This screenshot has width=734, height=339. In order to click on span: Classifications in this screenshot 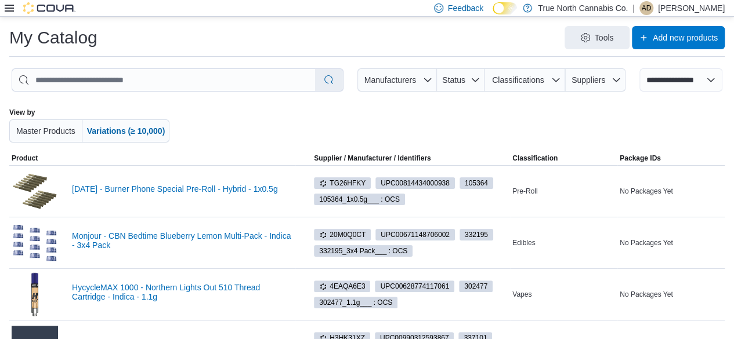, I will do `click(517, 80)`.